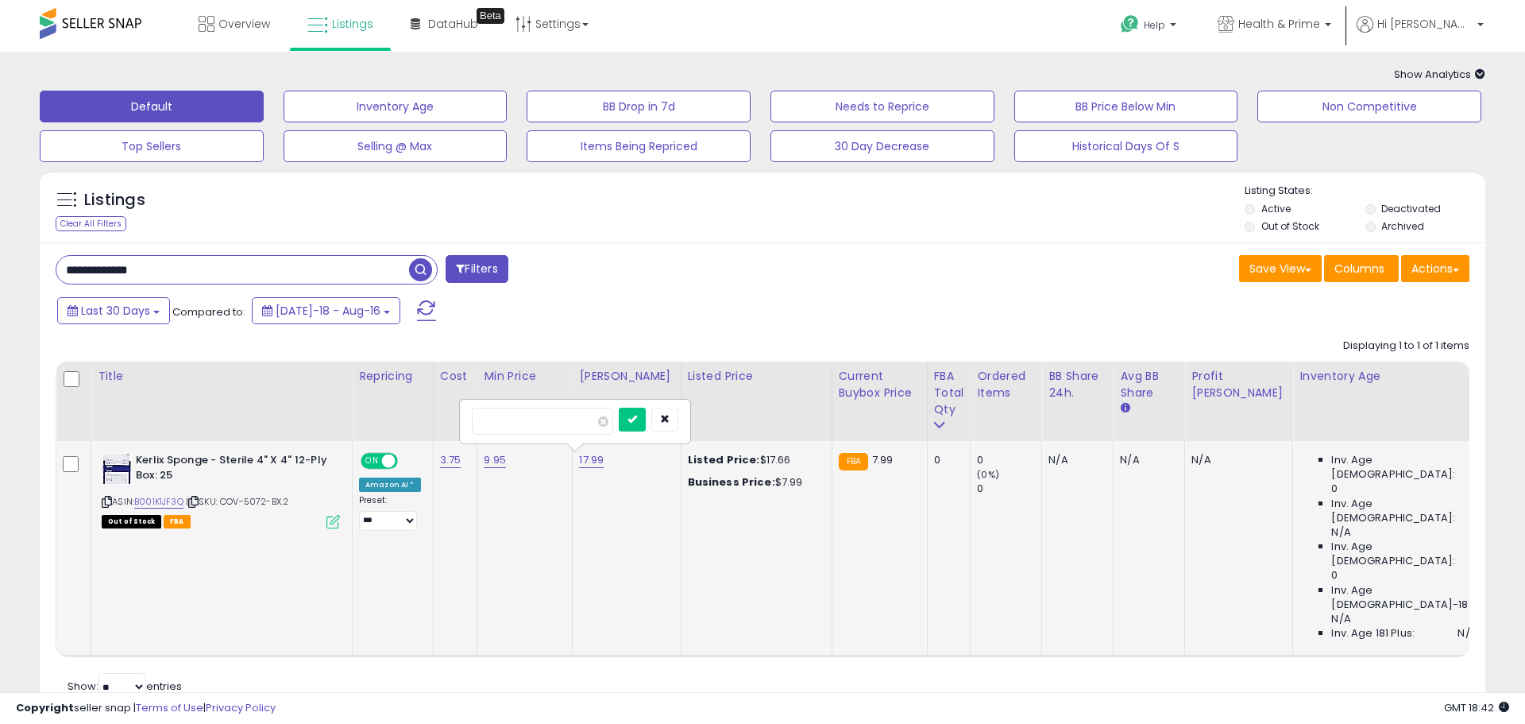 The image size is (1525, 724). I want to click on a: B001K1JF3Q, so click(159, 501).